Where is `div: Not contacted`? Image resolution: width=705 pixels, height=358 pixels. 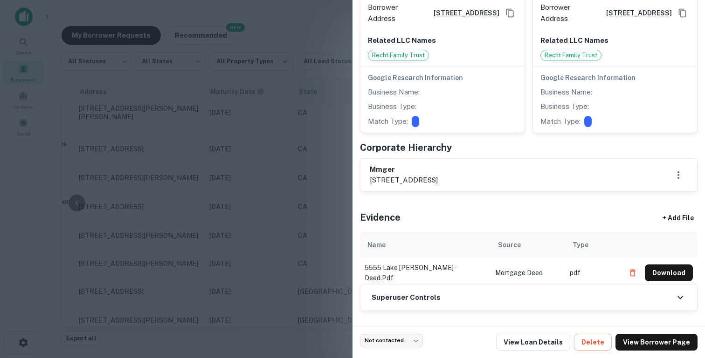
div: Not contacted is located at coordinates (391, 341).